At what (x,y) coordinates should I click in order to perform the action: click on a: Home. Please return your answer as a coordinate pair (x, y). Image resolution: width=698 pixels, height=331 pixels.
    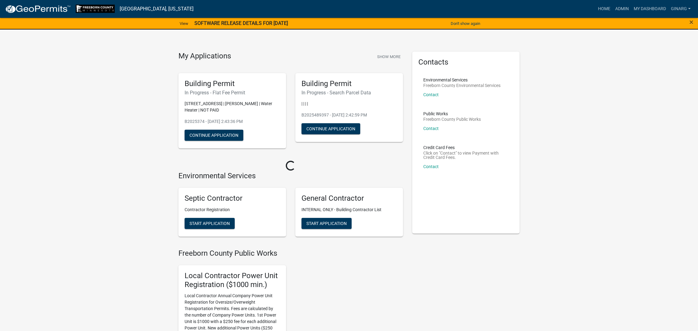
    Looking at the image, I should click on (604, 9).